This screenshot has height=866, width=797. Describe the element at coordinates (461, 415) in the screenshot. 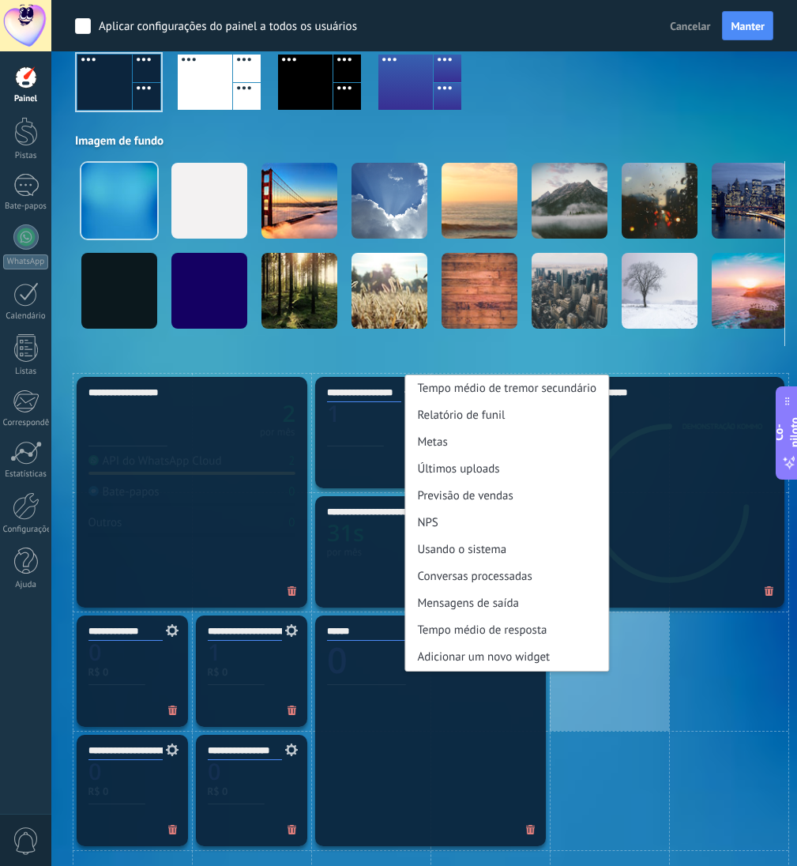

I see `font: Relatório de funil` at that location.